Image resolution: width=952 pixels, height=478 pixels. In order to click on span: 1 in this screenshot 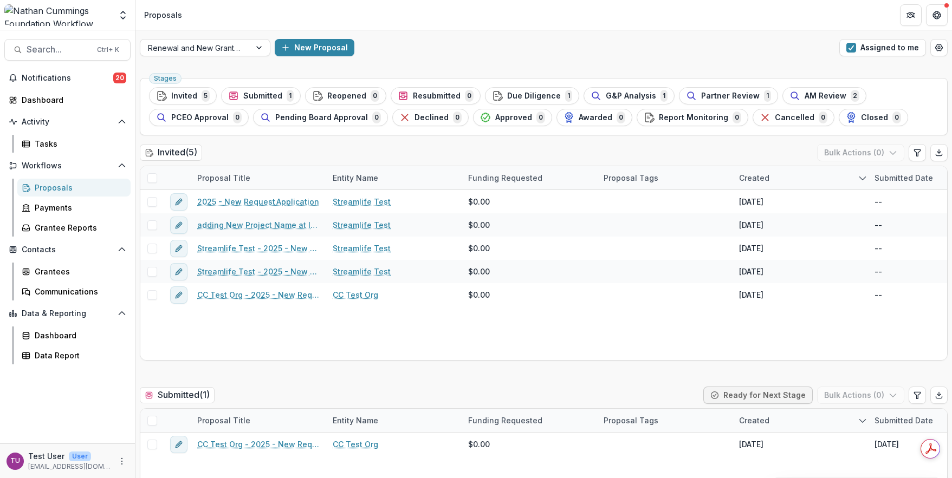, I will do `click(664, 96)`.